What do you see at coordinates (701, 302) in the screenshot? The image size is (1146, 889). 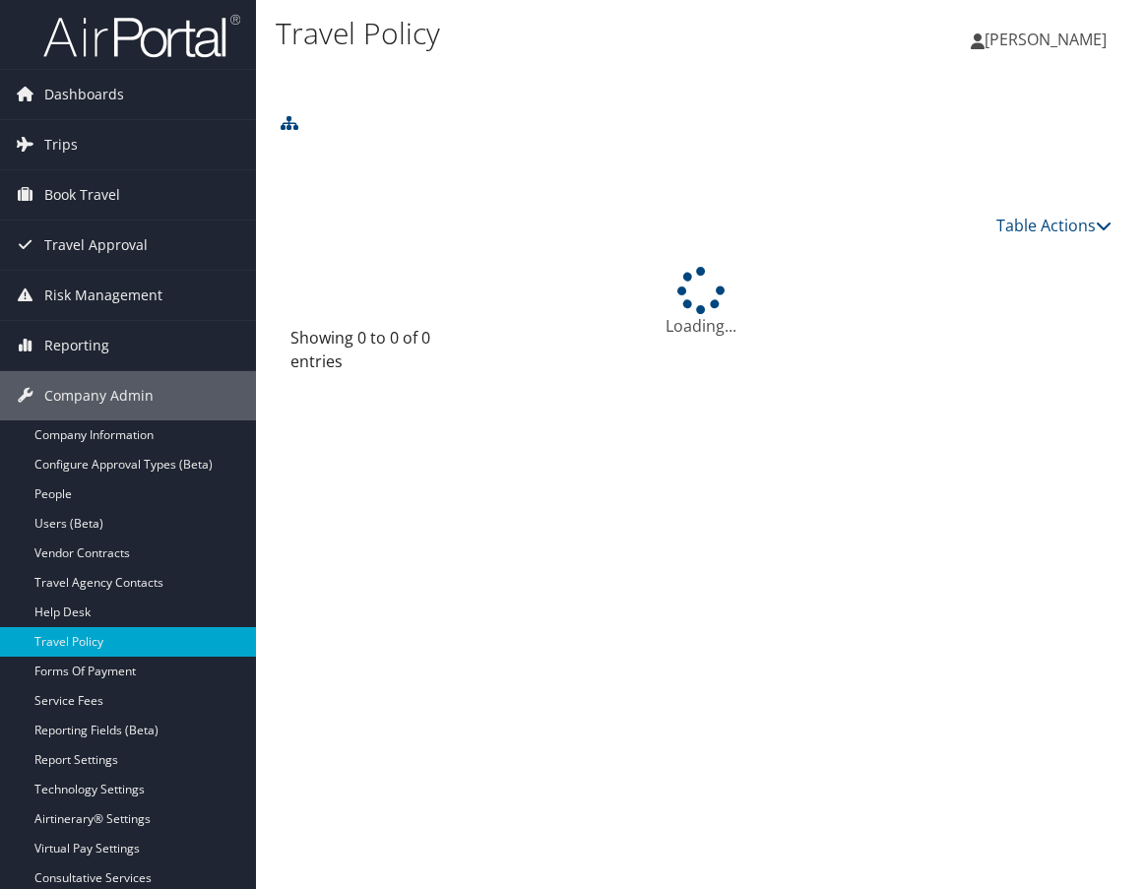 I see `div: Loading...` at bounding box center [701, 302].